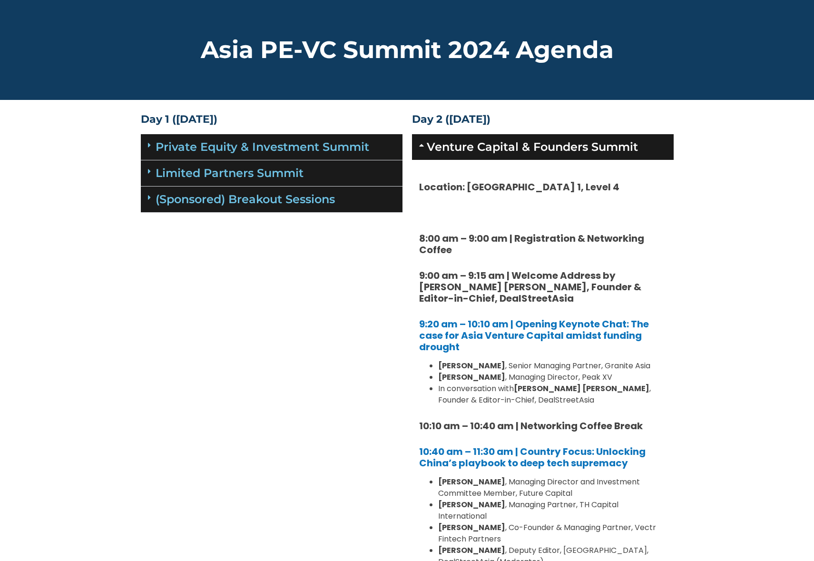 The height and width of the screenshot is (561, 814). What do you see at coordinates (553, 395) in the screenshot?
I see `li: In conversation with , Founder & Editor-in-Chief, DealStreetAsia` at bounding box center [553, 395].